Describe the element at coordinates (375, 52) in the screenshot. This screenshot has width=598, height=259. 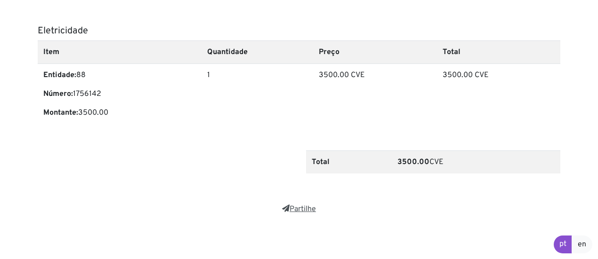
I see `th: Preço` at that location.